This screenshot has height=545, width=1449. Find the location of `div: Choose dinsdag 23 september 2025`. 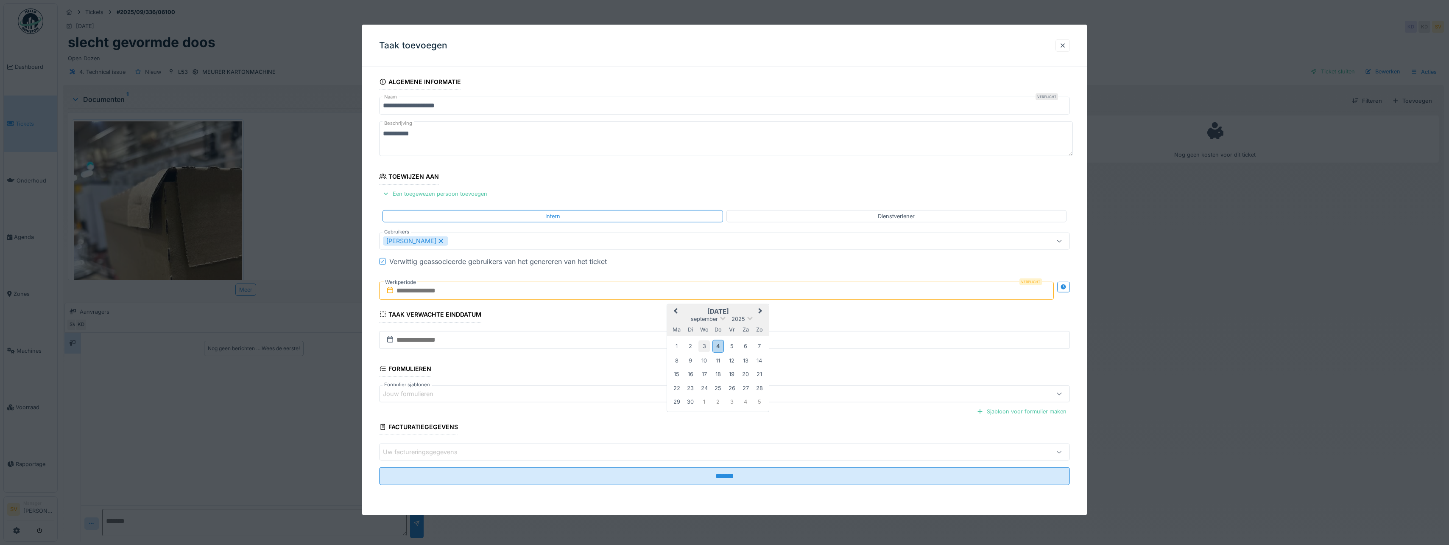

div: Choose dinsdag 23 september 2025 is located at coordinates (691, 388).